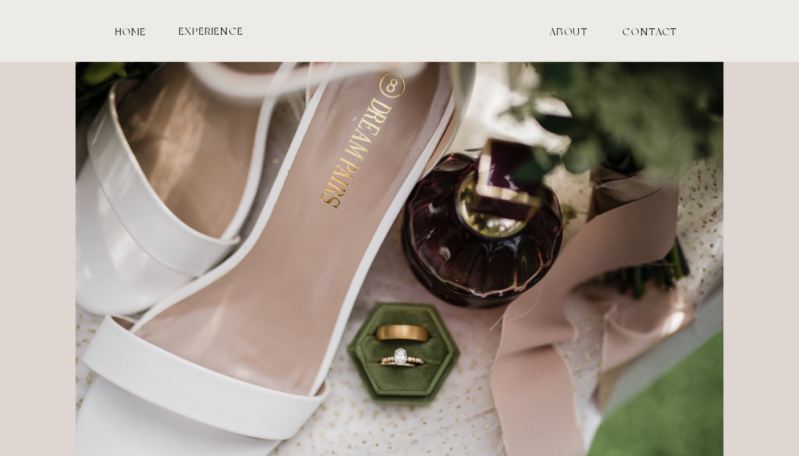  I want to click on a: contact, so click(640, 31).